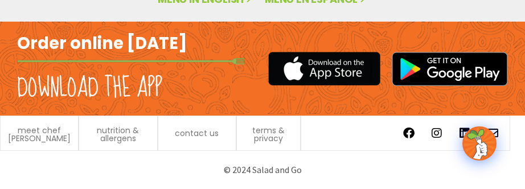 This screenshot has width=525, height=189. I want to click on a: terms & privacy, so click(268, 134).